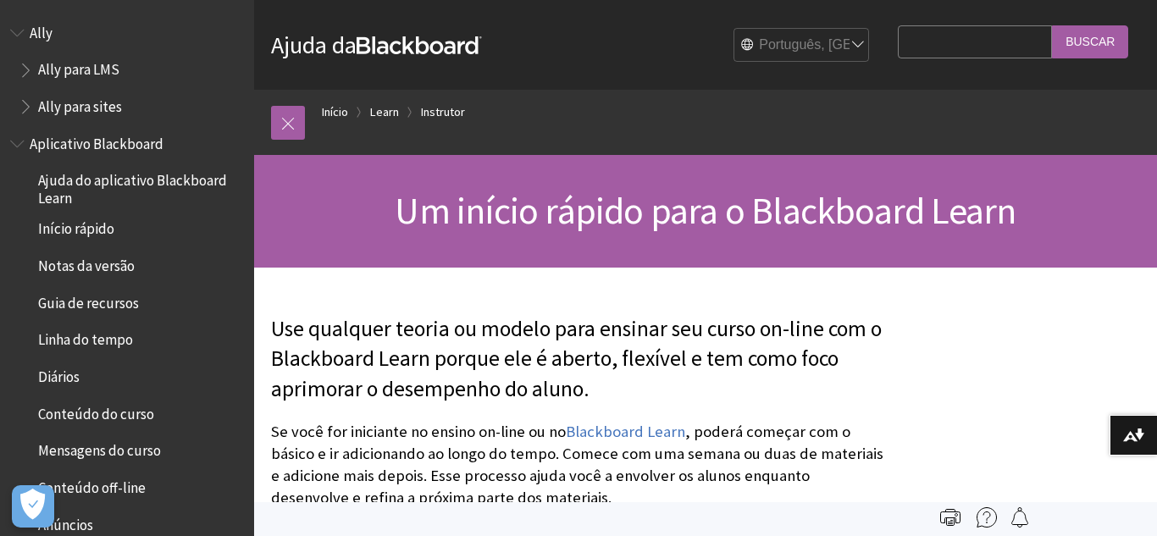 Image resolution: width=1157 pixels, height=536 pixels. What do you see at coordinates (96, 411) in the screenshot?
I see `span: Conteúdo do curso` at bounding box center [96, 411].